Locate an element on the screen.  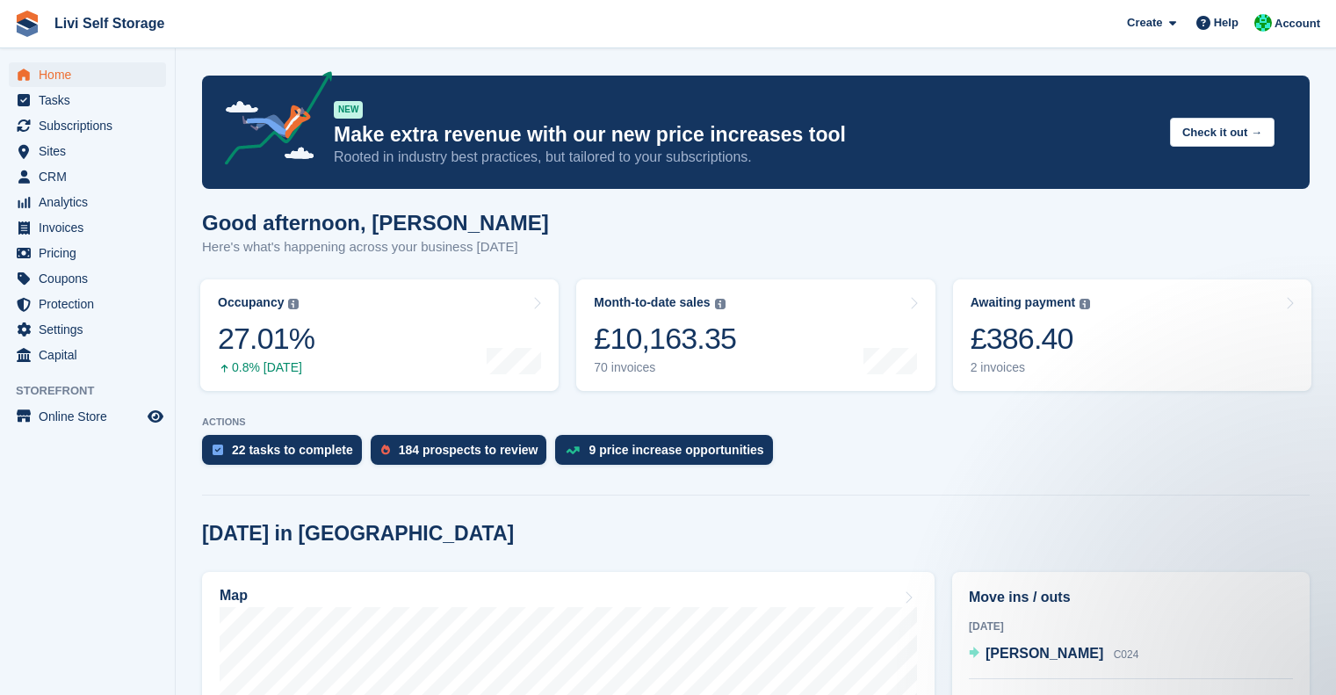
span: Analytics is located at coordinates (91, 202).